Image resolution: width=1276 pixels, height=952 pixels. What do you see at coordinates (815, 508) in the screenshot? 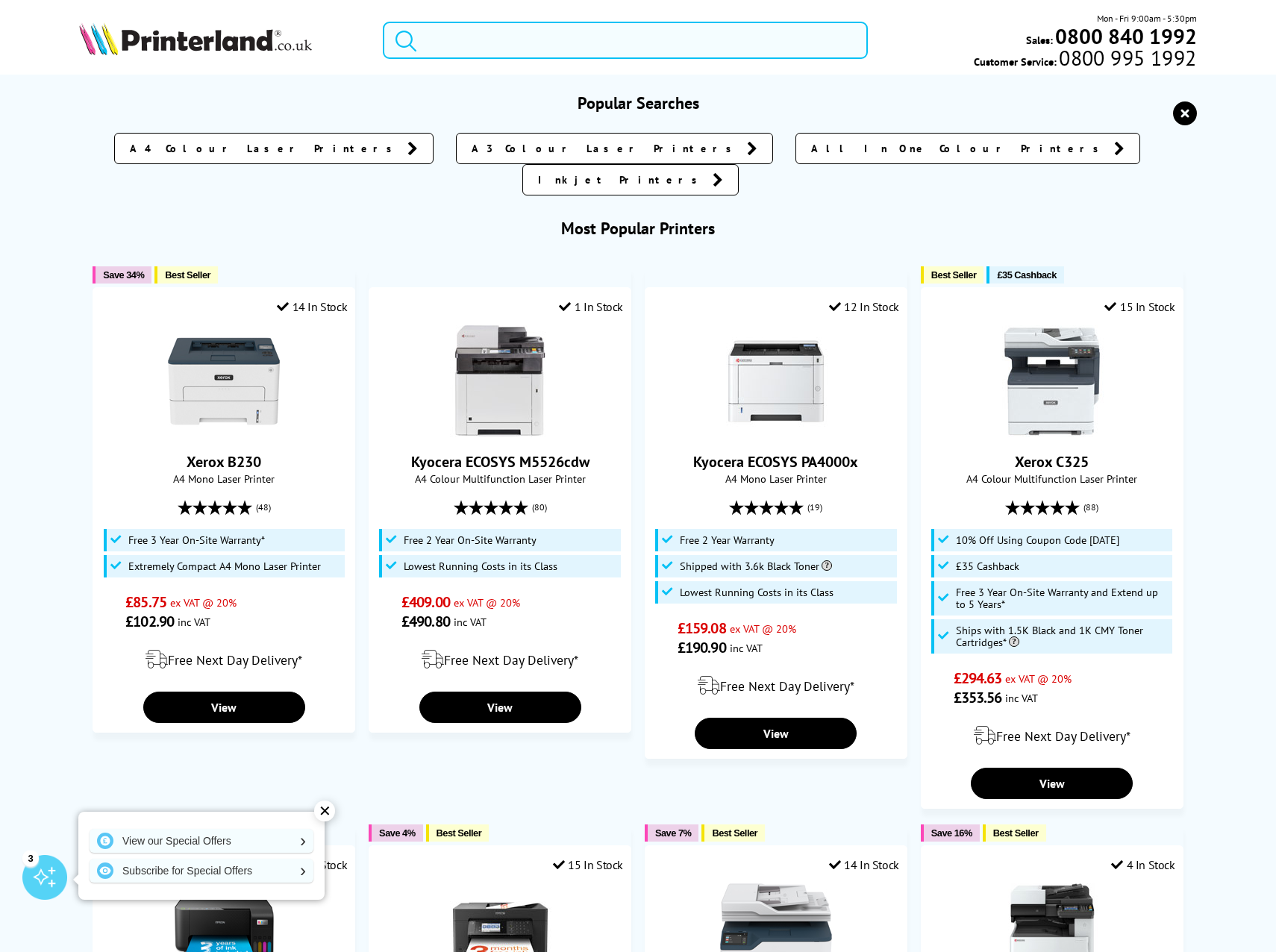
I see `span: (19)` at bounding box center [815, 508].